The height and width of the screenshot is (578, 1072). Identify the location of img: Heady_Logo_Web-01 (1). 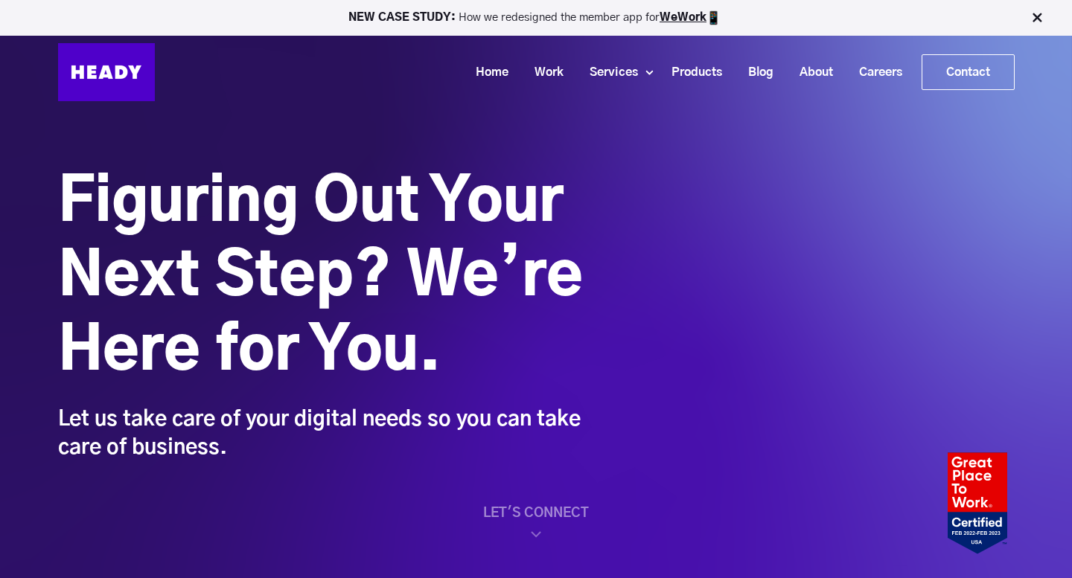
(106, 72).